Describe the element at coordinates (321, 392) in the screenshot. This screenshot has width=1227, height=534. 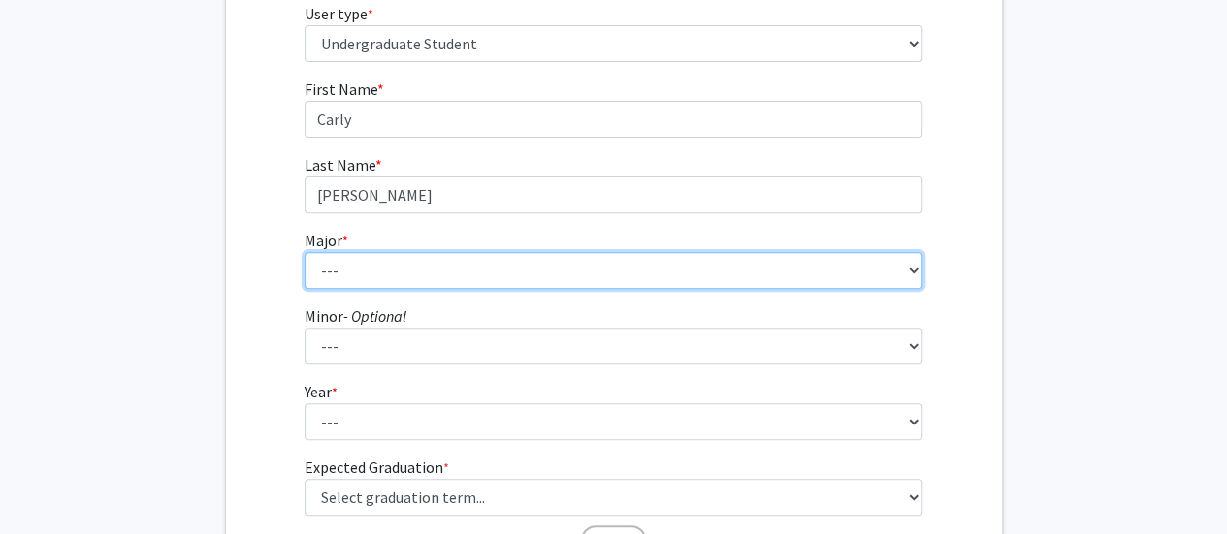
I see `label: Year` at that location.